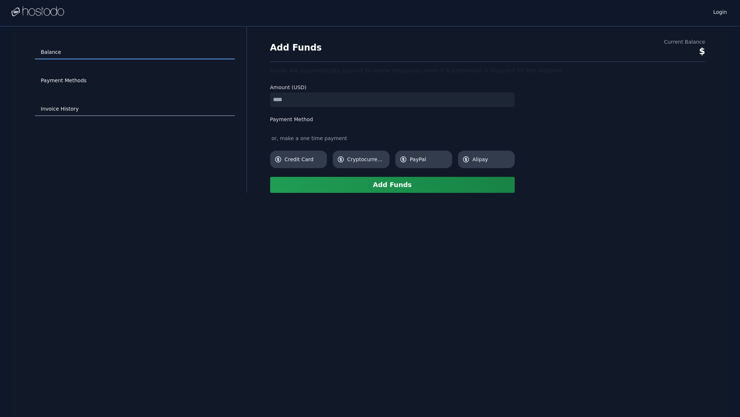 The image size is (740, 417). Describe the element at coordinates (491, 159) in the screenshot. I see `span: Alipay` at that location.